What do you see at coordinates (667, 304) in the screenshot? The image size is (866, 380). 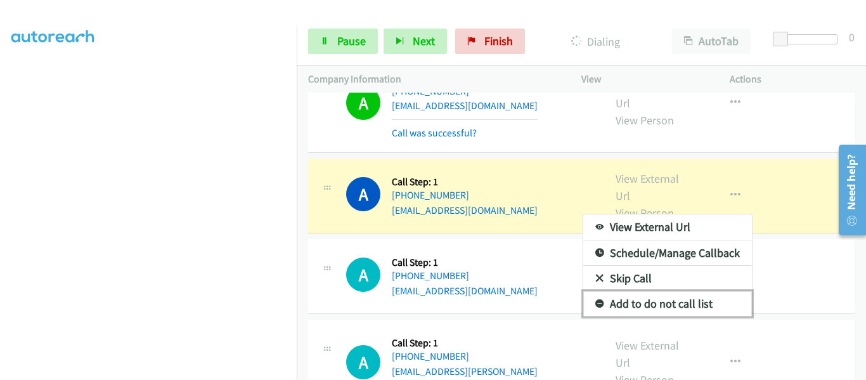 I see `a: Add to do not call list` at bounding box center [667, 304].